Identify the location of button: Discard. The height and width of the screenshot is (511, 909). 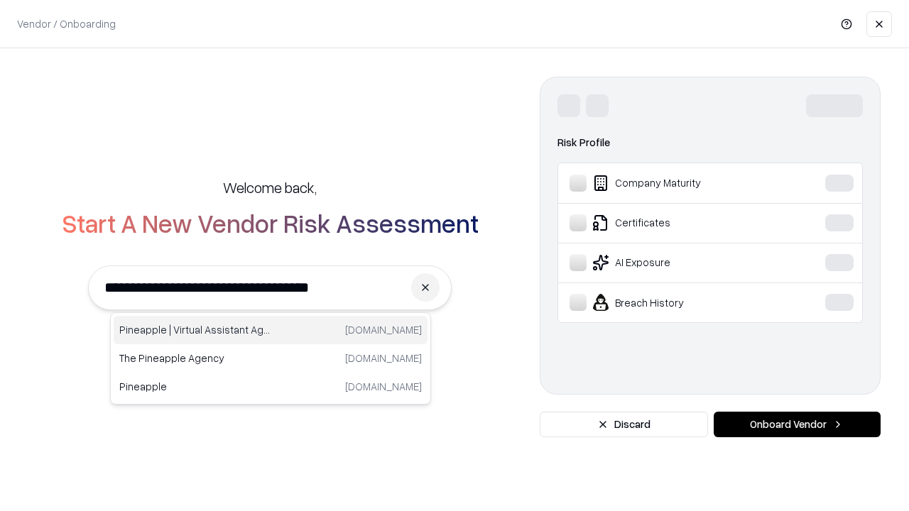
(624, 425).